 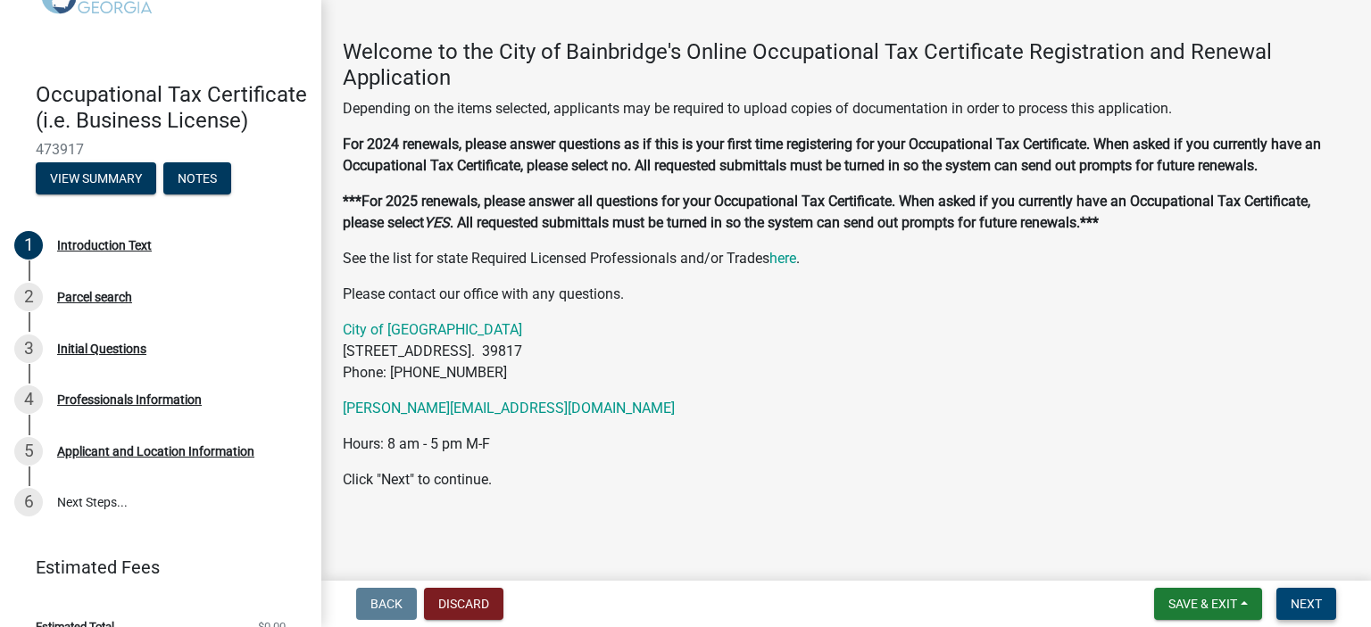 I want to click on span: Back, so click(x=386, y=604).